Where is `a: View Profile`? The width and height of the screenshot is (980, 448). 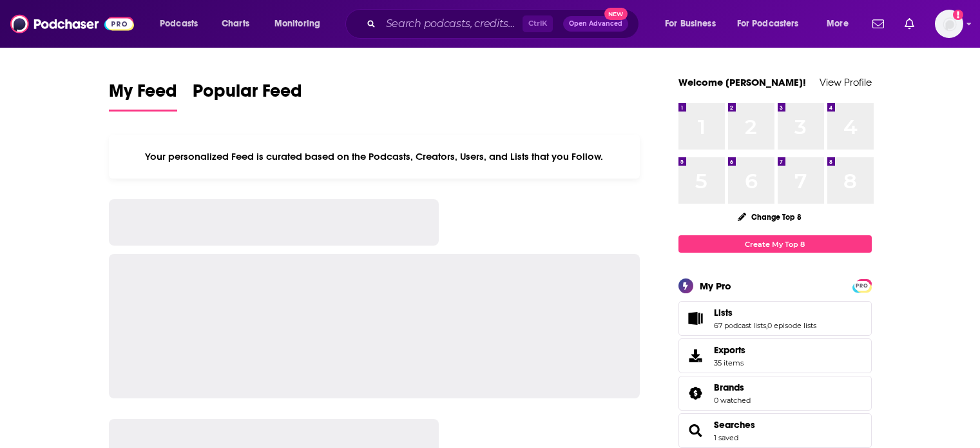
a: View Profile is located at coordinates (846, 82).